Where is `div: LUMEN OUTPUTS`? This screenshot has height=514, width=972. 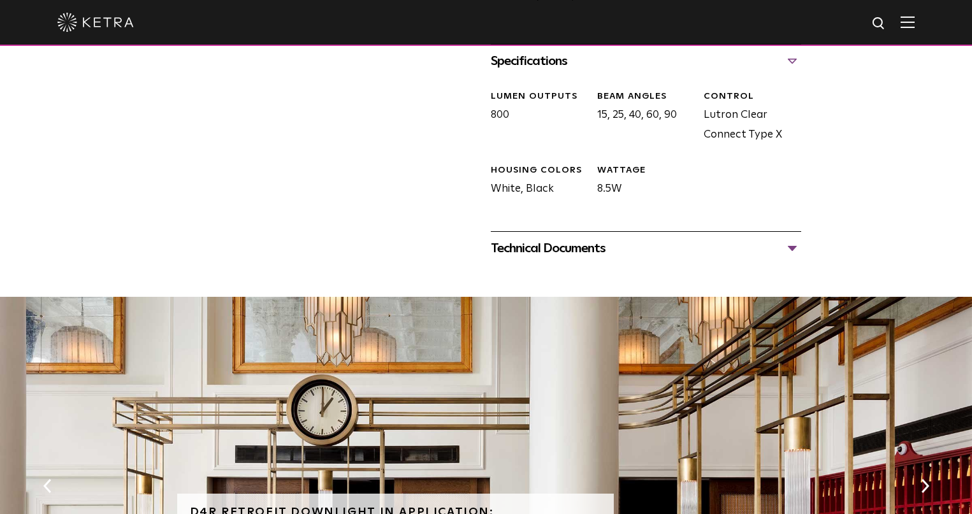 div: LUMEN OUTPUTS is located at coordinates (539, 97).